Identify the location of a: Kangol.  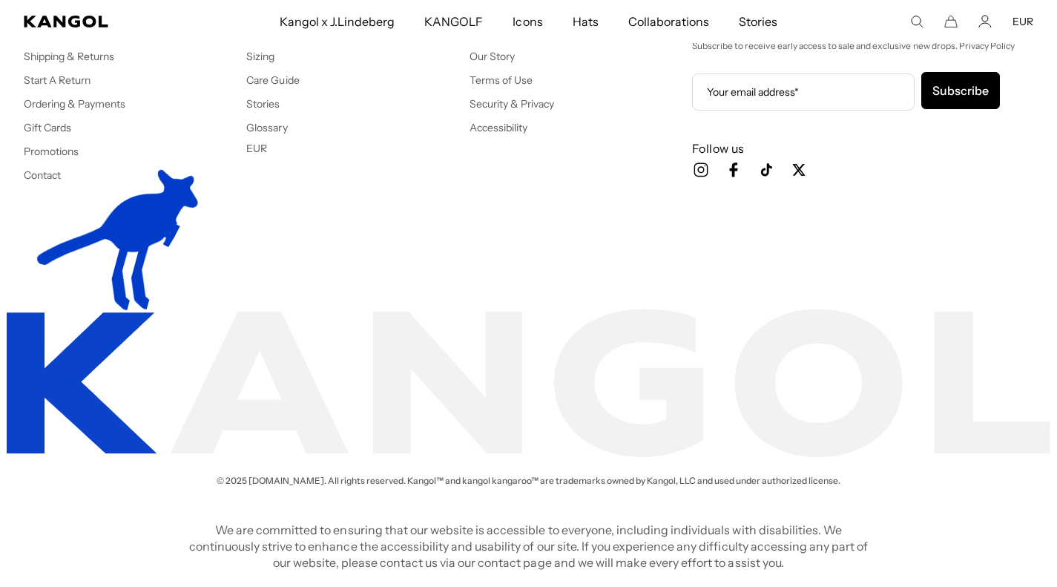
(104, 22).